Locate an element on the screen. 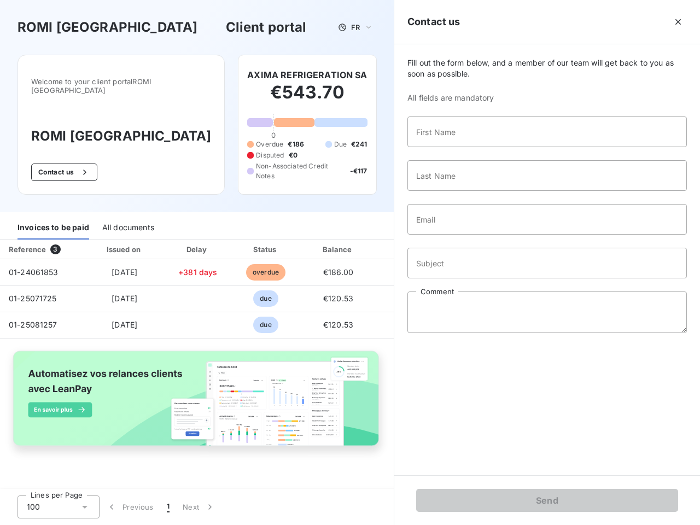 This screenshot has width=700, height=525. span: Overdue is located at coordinates (269, 144).